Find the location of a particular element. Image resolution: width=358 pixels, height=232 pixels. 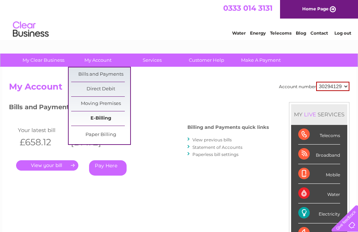

a: Statement of Accounts is located at coordinates (217, 147).